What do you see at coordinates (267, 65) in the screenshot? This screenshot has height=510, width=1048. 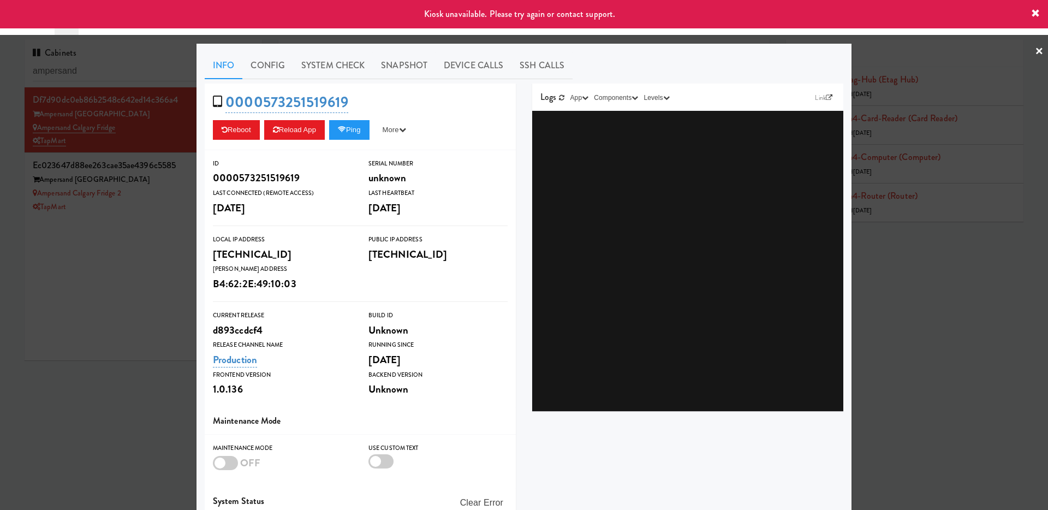 I see `a: Config` at bounding box center [267, 65].